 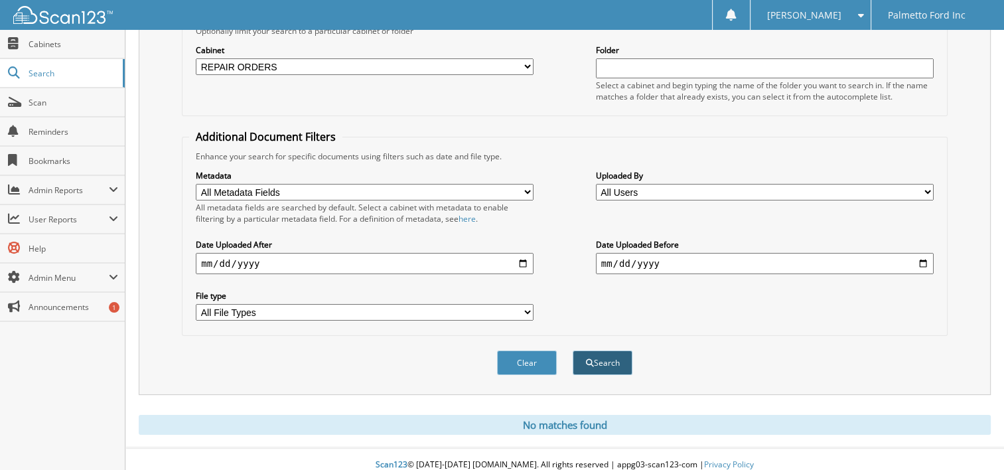 What do you see at coordinates (72, 73) in the screenshot?
I see `span: Search` at bounding box center [72, 73].